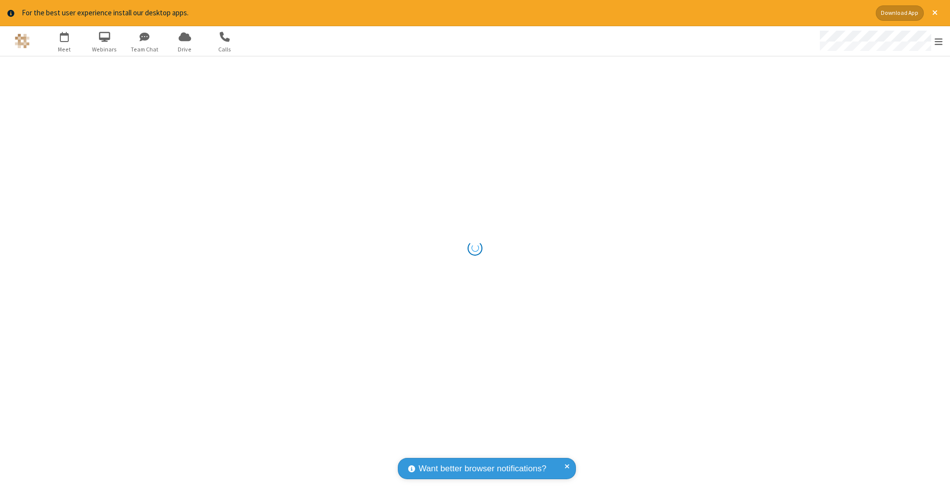 The height and width of the screenshot is (496, 950). Describe the element at coordinates (900, 13) in the screenshot. I see `button: Download App` at that location.